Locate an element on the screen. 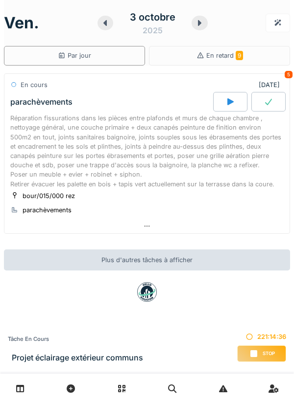 The width and height of the screenshot is (294, 403). span: En retard is located at coordinates (224, 55).